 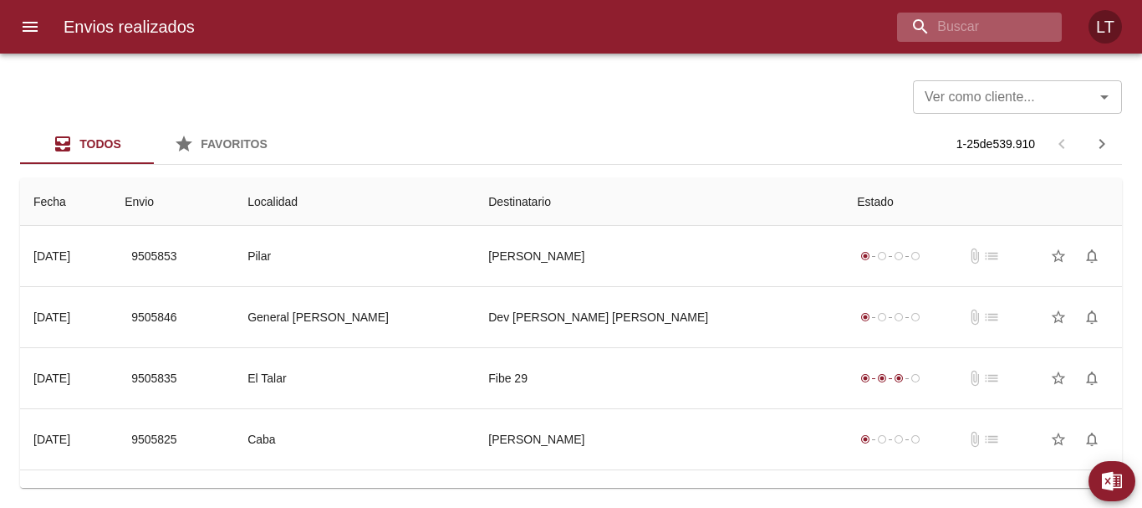 I want to click on th: Estado, so click(x=982, y=202).